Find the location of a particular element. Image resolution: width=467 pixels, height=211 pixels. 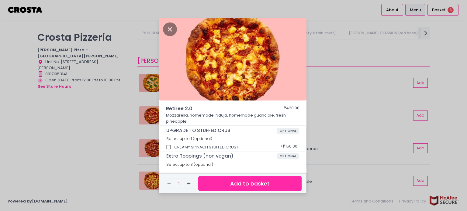

button: Add to basket is located at coordinates (250, 184).